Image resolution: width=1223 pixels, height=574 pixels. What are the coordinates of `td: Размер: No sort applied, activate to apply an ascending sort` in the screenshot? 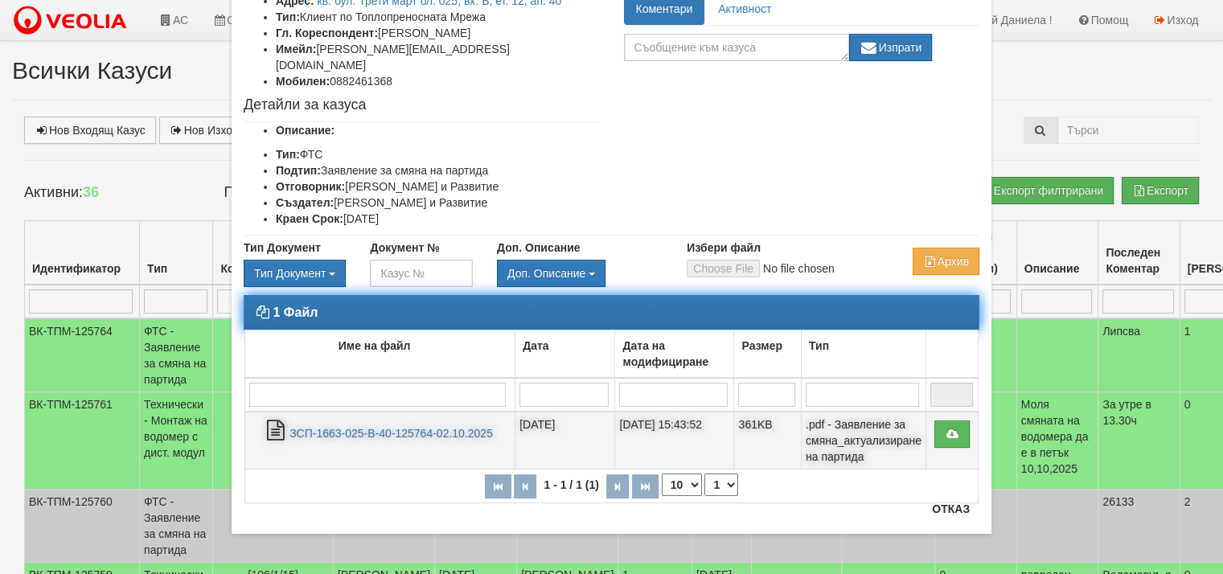 It's located at (767, 355).